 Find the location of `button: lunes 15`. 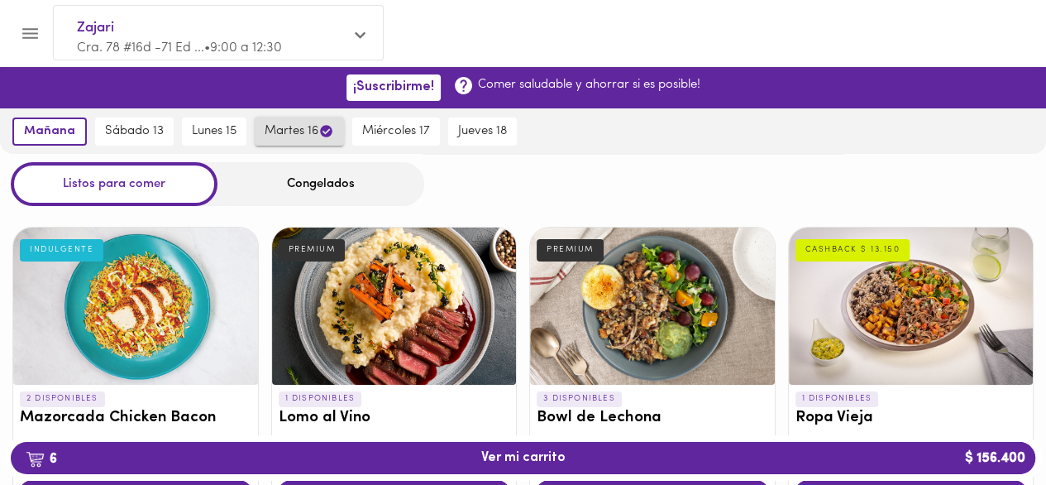

button: lunes 15 is located at coordinates (214, 131).